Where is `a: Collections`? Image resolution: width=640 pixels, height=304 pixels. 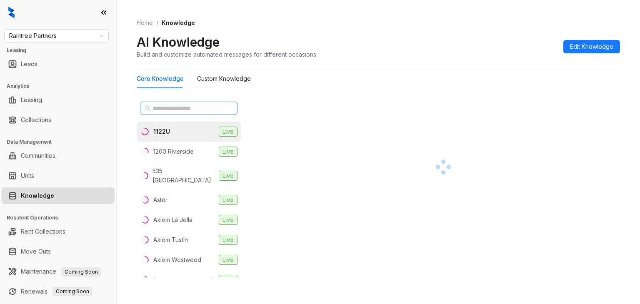
a: Collections is located at coordinates (36, 120).